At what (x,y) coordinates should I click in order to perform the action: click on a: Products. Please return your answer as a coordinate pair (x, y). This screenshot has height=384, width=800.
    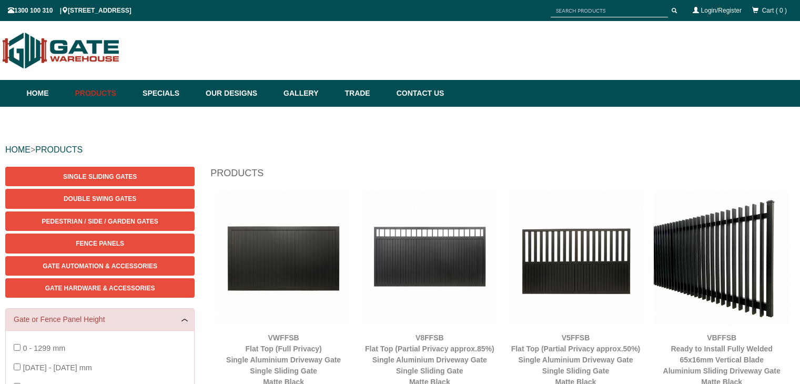
    Looking at the image, I should click on (104, 93).